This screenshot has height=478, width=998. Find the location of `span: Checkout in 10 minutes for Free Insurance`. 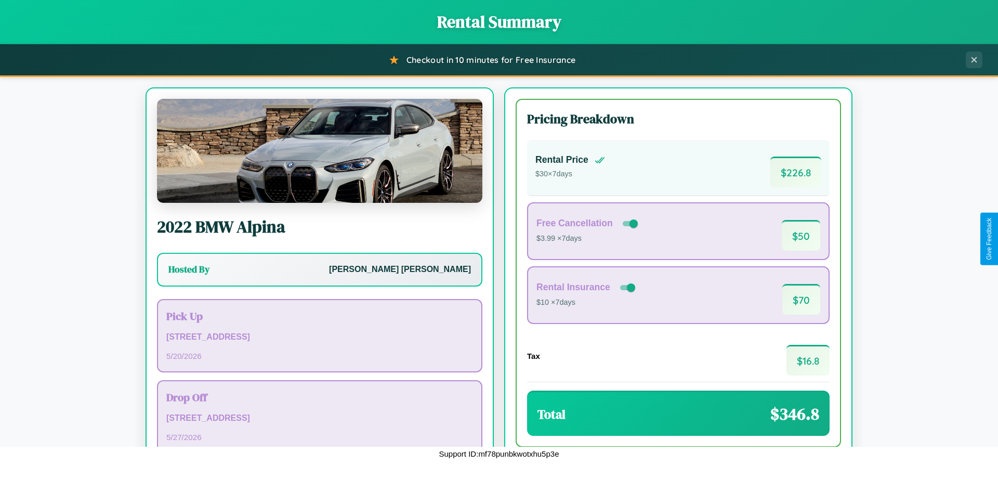

span: Checkout in 10 minutes for Free Insurance is located at coordinates (491, 60).